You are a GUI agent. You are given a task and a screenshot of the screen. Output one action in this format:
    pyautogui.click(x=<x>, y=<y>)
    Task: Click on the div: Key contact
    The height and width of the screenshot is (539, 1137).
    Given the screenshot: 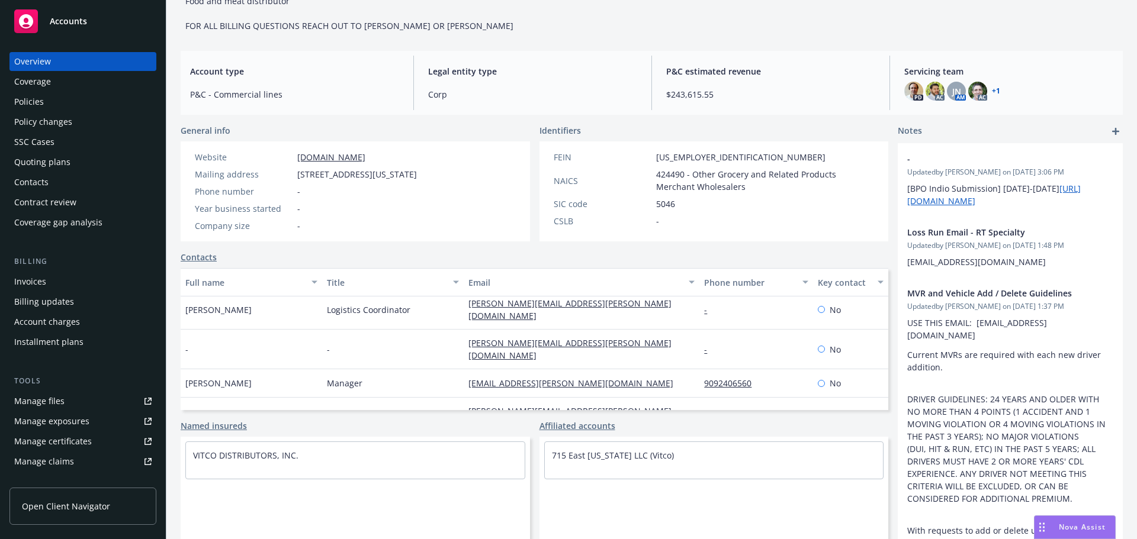 What is the action you would take?
    pyautogui.click(x=844, y=282)
    